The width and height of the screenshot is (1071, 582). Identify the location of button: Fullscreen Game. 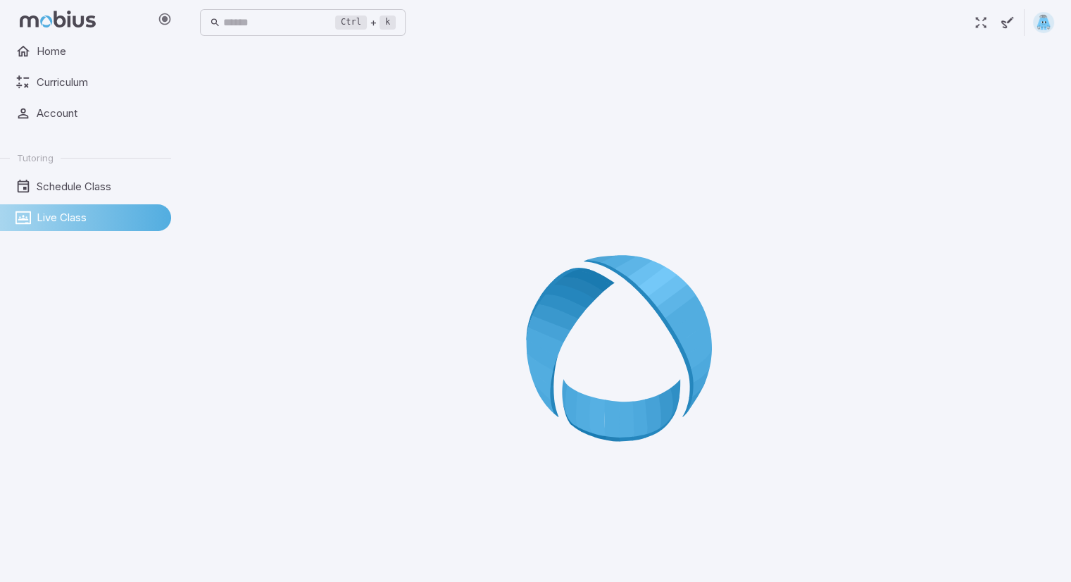
(981, 23).